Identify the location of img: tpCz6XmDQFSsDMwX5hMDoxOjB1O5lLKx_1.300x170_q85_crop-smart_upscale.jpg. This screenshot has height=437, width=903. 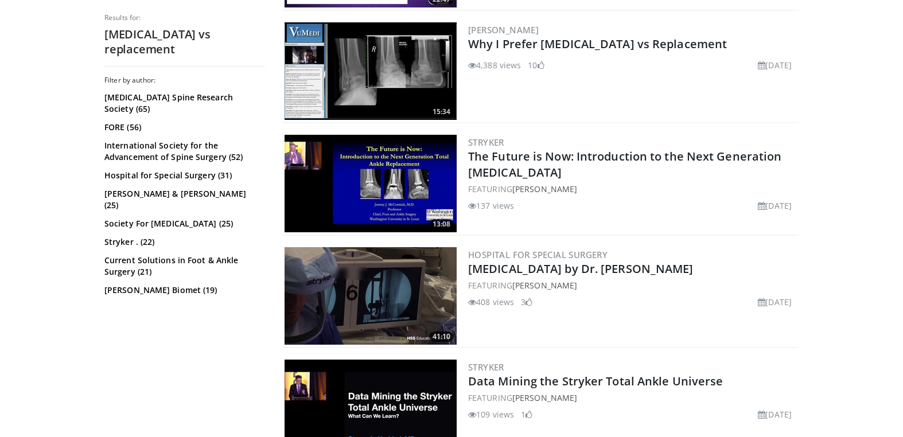
(371, 71).